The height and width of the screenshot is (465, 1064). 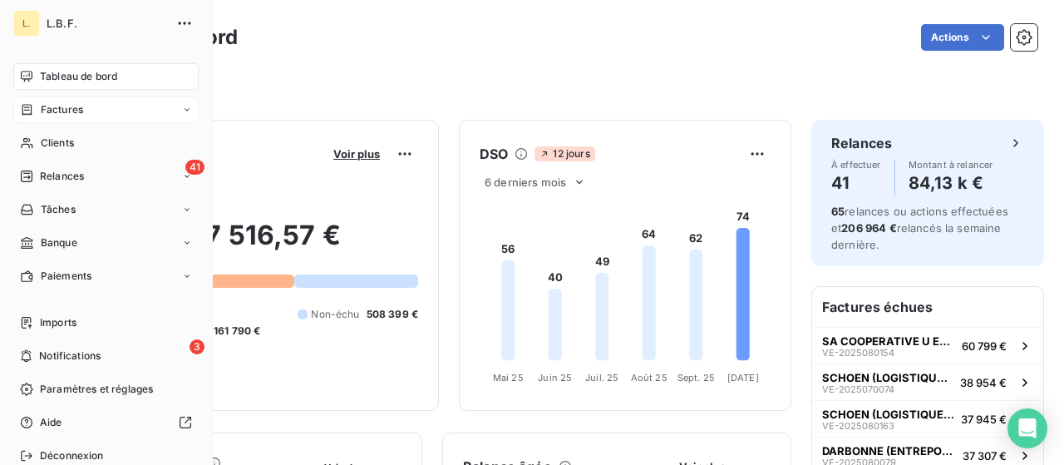 What do you see at coordinates (838, 211) in the screenshot?
I see `span: 65` at bounding box center [838, 211].